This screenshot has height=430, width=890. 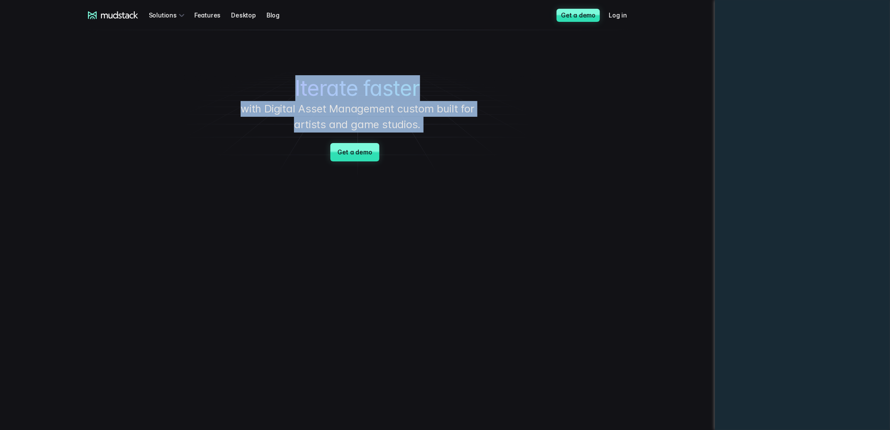 I want to click on span: Job title, so click(x=158, y=40).